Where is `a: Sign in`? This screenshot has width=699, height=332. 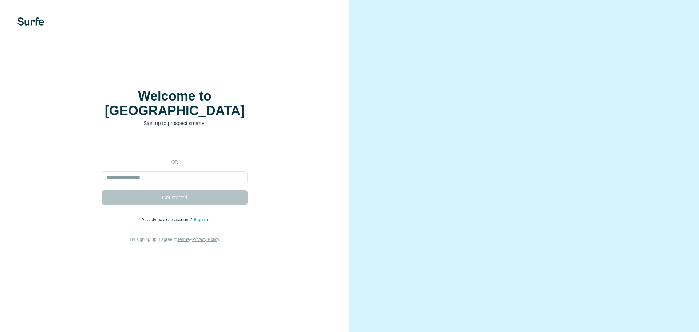
a: Sign in is located at coordinates (201, 219).